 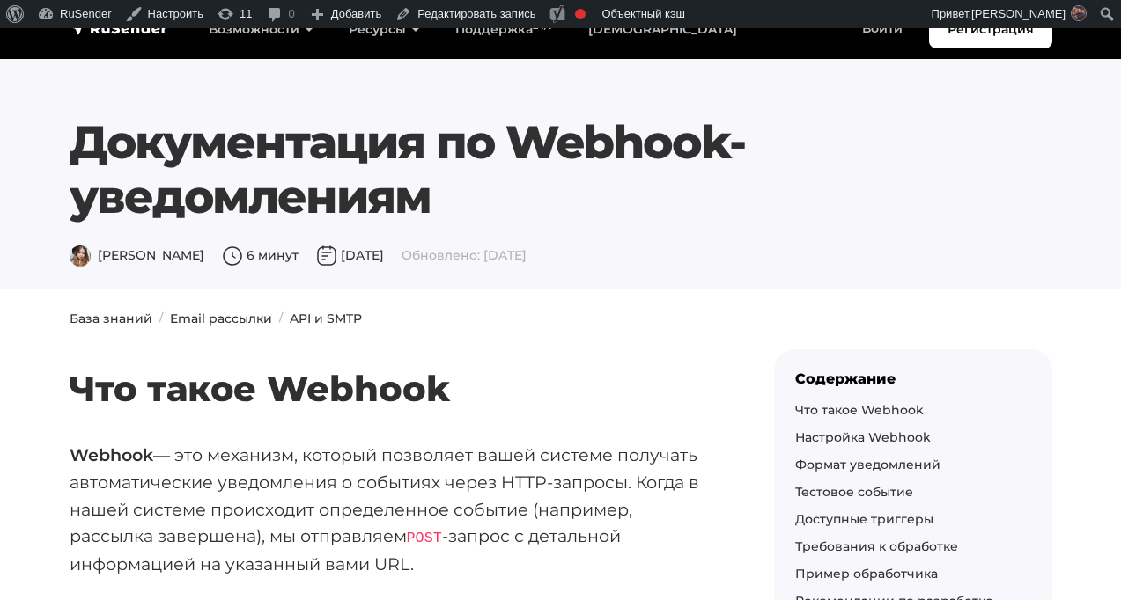 What do you see at coordinates (864, 519) in the screenshot?
I see `a: Доступные триггеры` at bounding box center [864, 519].